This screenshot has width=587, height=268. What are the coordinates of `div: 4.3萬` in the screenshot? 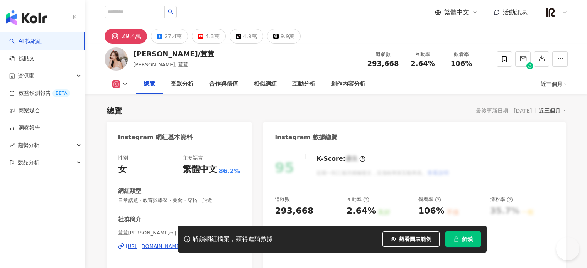 It's located at (212, 36).